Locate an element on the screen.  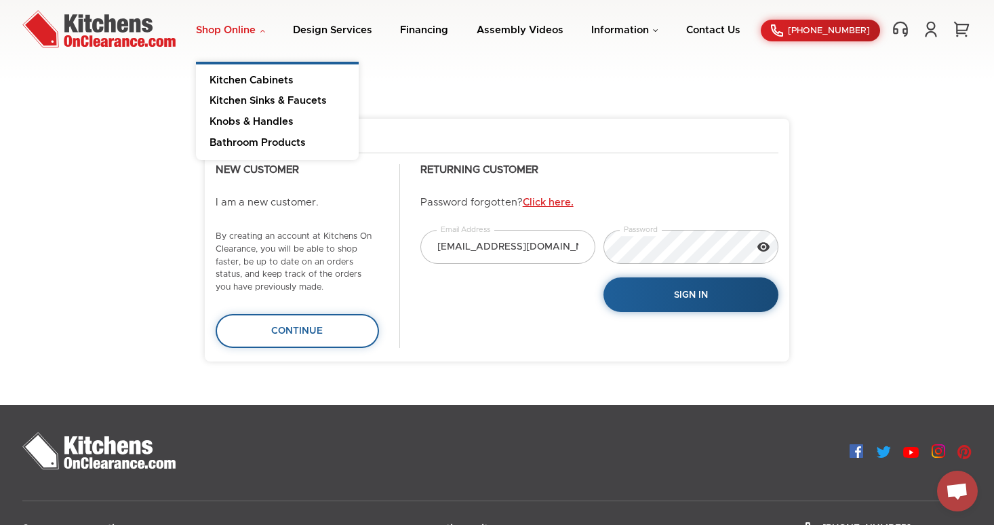
a: Assembly Videos is located at coordinates (520, 30).